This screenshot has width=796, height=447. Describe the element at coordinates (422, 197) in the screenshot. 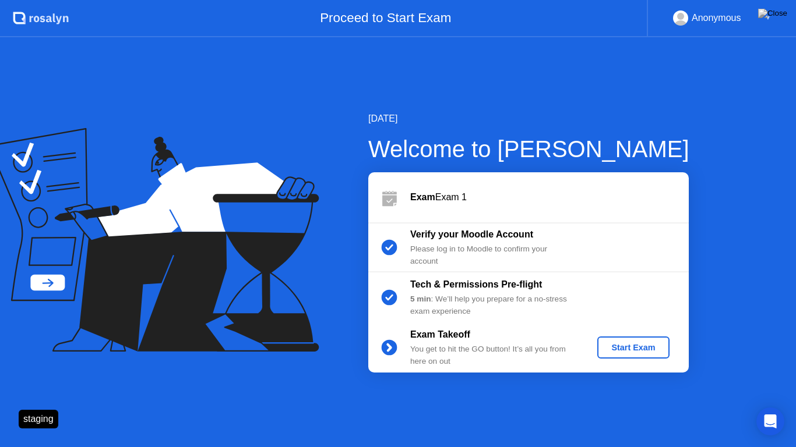

I see `b: Exam` at that location.